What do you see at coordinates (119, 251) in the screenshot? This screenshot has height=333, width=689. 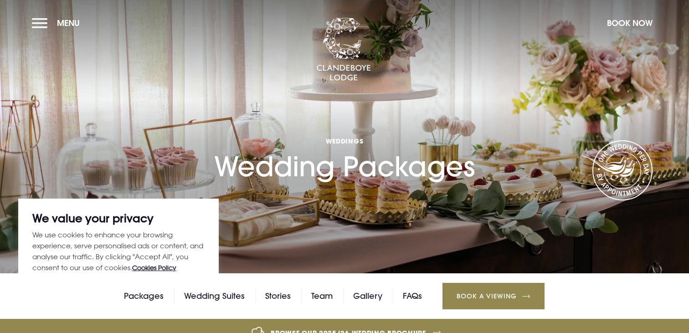 I see `p: We use cookies to enhance your browsing experience, serve personalised ads or content, and analys...` at bounding box center [119, 251].